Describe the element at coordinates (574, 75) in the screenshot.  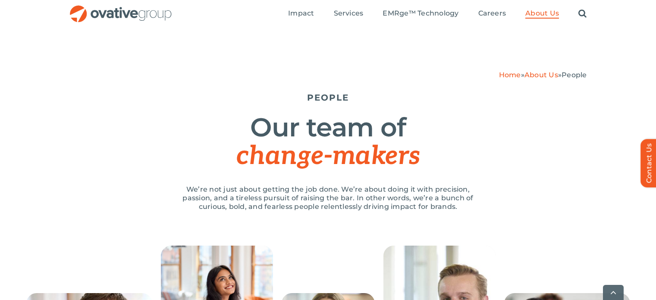
I see `span: People` at that location.